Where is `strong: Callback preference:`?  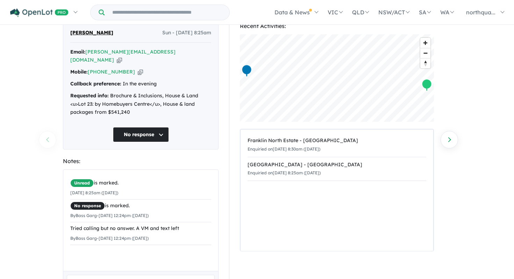 strong: Callback preference: is located at coordinates (96, 84).